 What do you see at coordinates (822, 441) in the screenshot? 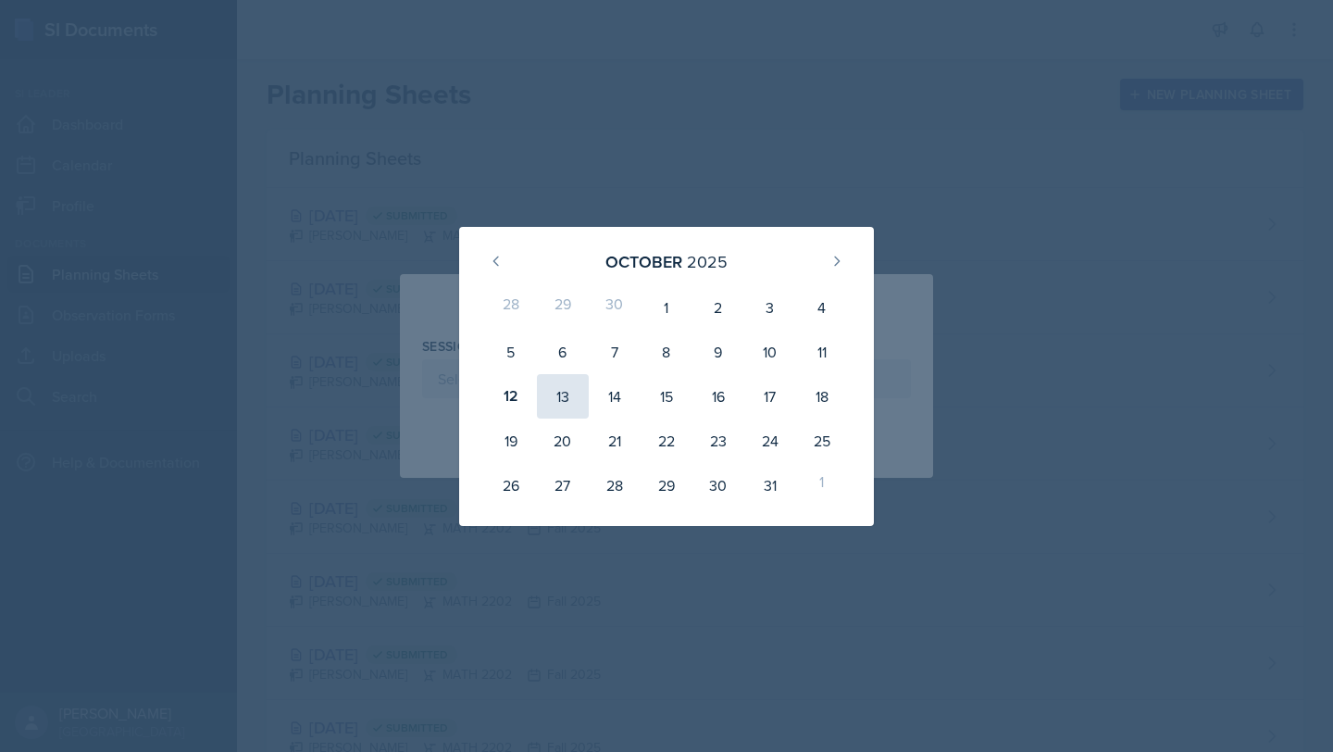
I see `div: 25` at bounding box center [822, 441].